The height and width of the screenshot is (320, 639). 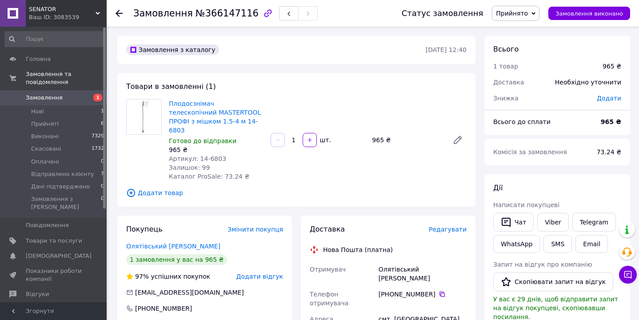 What do you see at coordinates (609, 152) in the screenshot?
I see `span: 73.24 ₴` at bounding box center [609, 152].